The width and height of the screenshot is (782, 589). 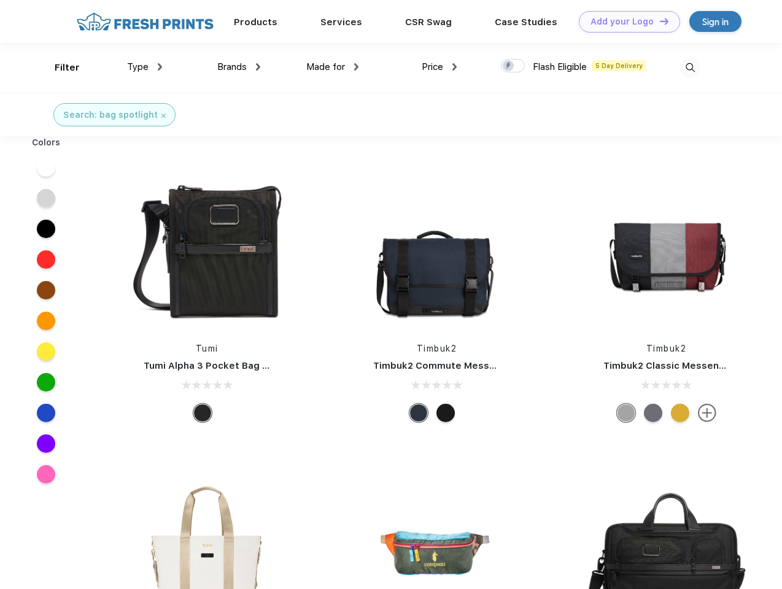 What do you see at coordinates (560, 67) in the screenshot?
I see `span: Flash Eligible` at bounding box center [560, 67].